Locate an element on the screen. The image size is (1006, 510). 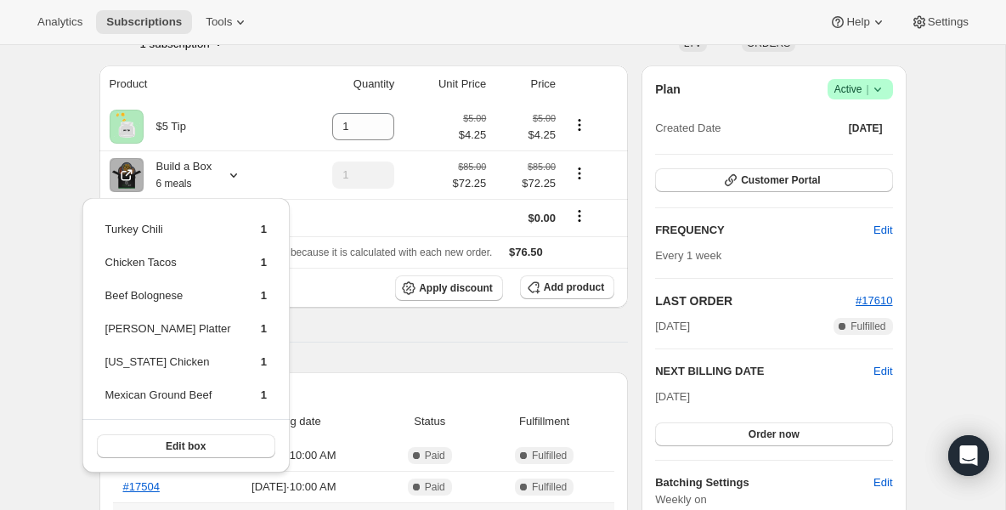
a: #17610 is located at coordinates (874, 300).